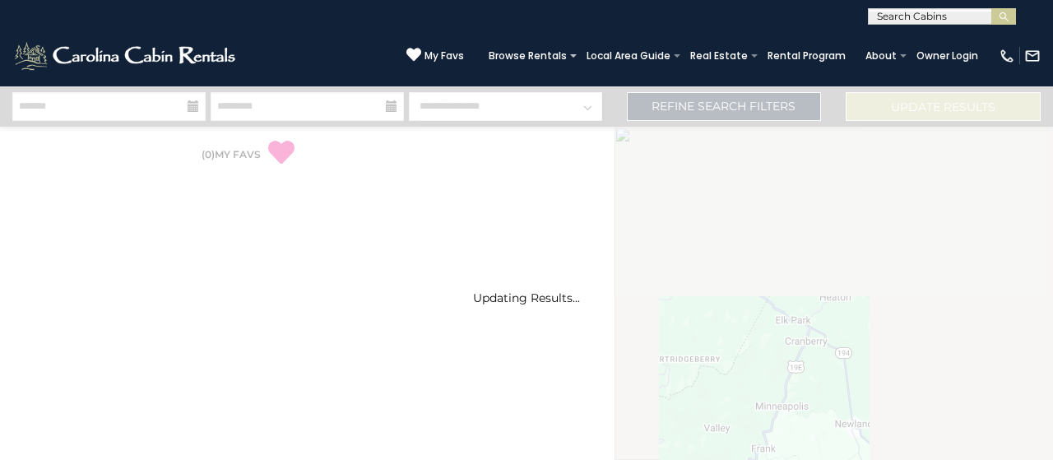 This screenshot has width=1053, height=460. What do you see at coordinates (444, 56) in the screenshot?
I see `span: My Favs` at bounding box center [444, 56].